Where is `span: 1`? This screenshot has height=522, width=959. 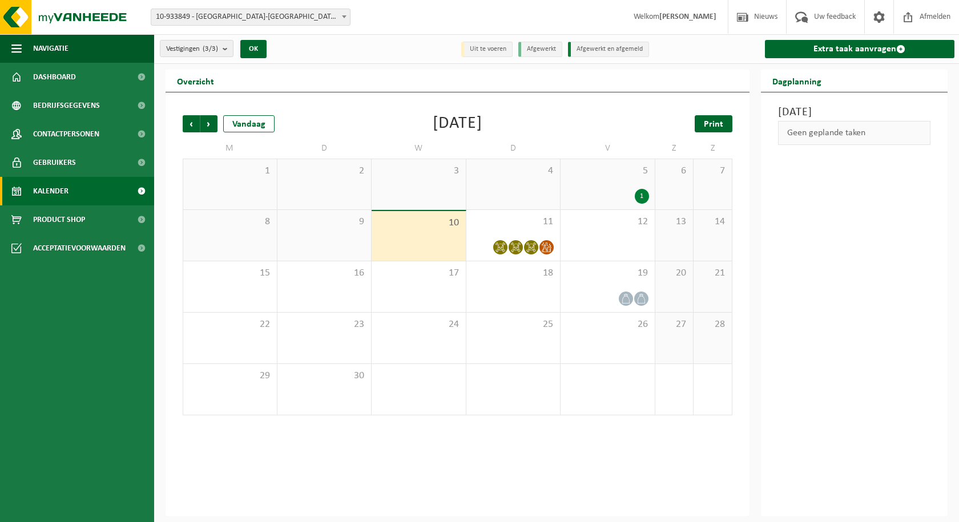
span: 1 is located at coordinates (230, 171).